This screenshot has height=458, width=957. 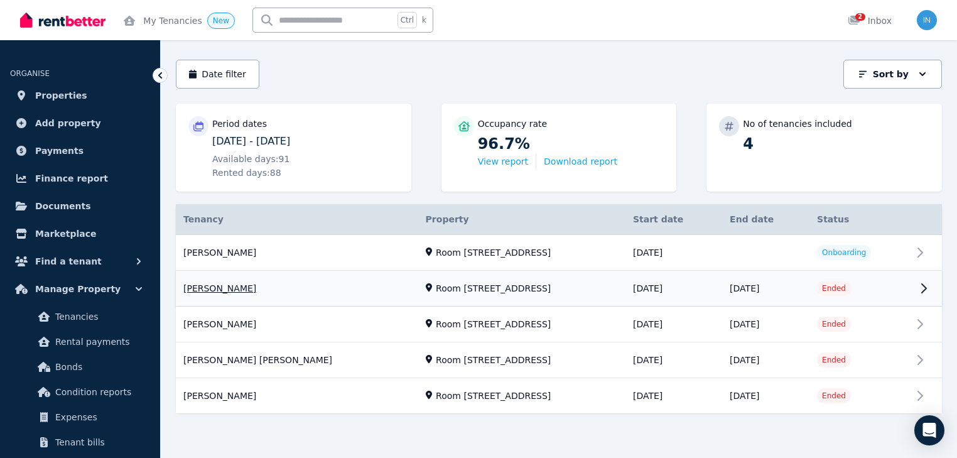 I want to click on a: Tenant bills, so click(x=80, y=442).